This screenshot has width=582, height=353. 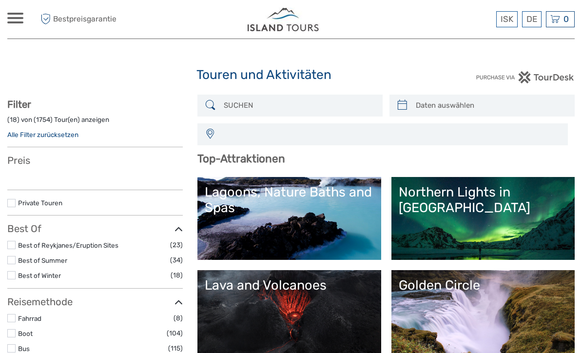 I want to click on input: Daten auswählen, so click(x=491, y=105).